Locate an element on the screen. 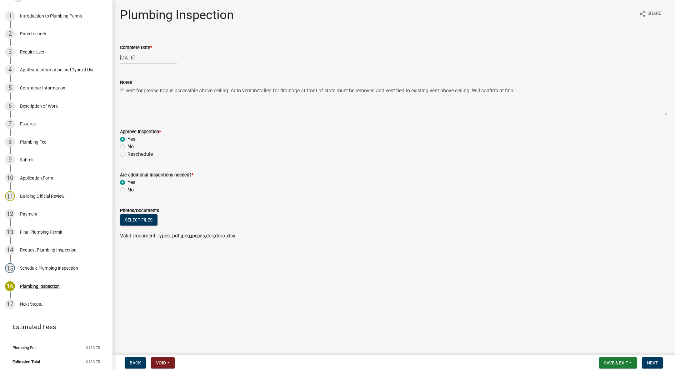 This screenshot has height=371, width=675. div: Schedule Plumbing Inspection is located at coordinates (49, 268).